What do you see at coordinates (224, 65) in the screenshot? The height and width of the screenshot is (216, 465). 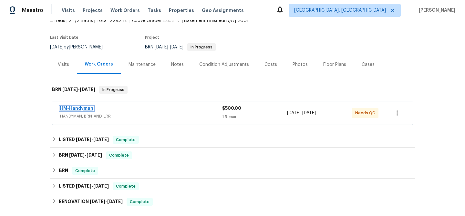 I see `div: Condition Adjustments` at bounding box center [224, 65].